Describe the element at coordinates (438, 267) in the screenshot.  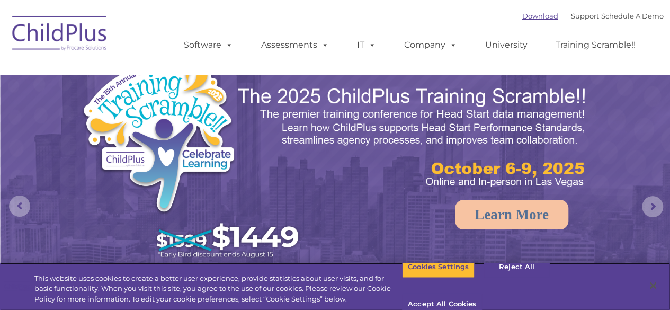
I see `button: Cookies Settings` at that location.